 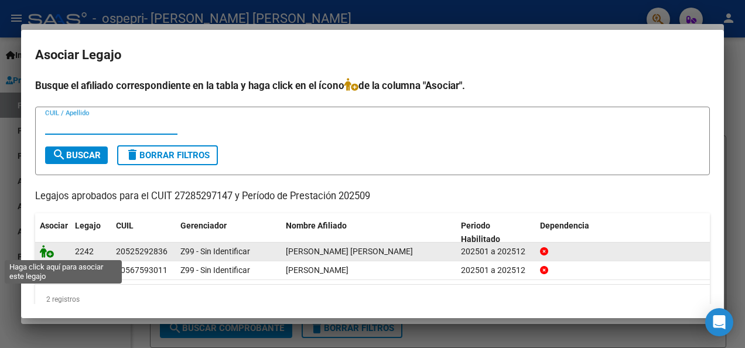 What do you see at coordinates (349, 251) in the screenshot?
I see `span: TORRES BUCAREY DYLAN JOAQUIN` at bounding box center [349, 251].